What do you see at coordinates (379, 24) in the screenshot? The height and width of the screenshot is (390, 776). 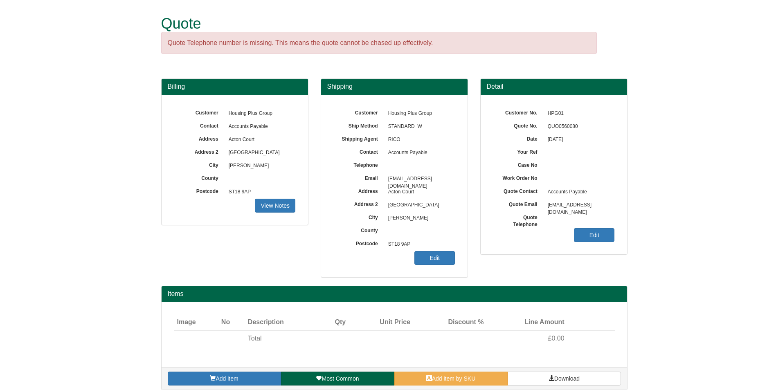 I see `h1: Quote` at bounding box center [379, 24].